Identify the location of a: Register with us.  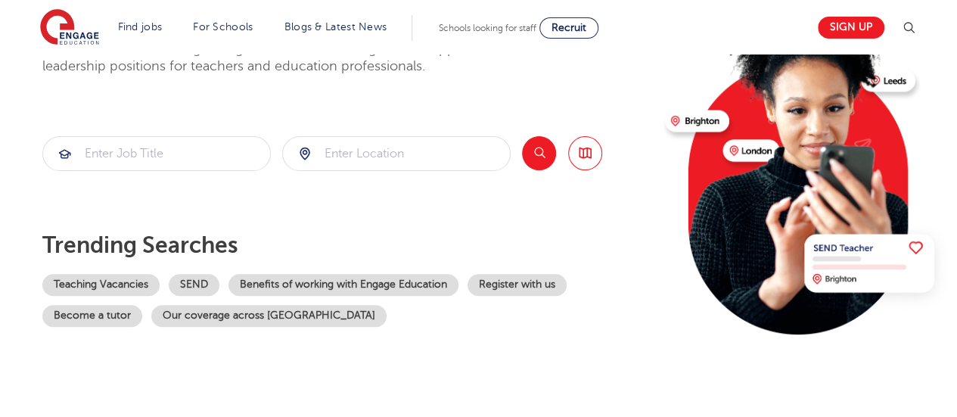
(517, 285).